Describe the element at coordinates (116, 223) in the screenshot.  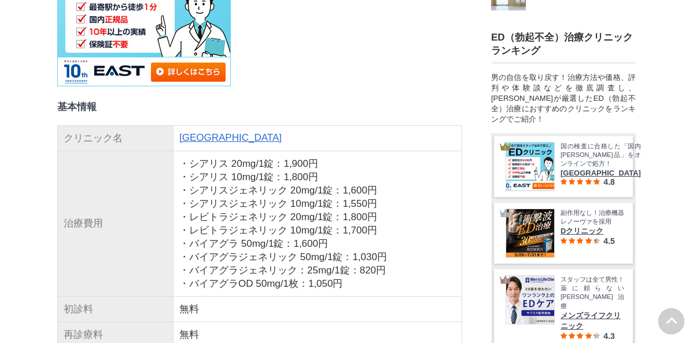
I see `td: 治療費用` at that location.